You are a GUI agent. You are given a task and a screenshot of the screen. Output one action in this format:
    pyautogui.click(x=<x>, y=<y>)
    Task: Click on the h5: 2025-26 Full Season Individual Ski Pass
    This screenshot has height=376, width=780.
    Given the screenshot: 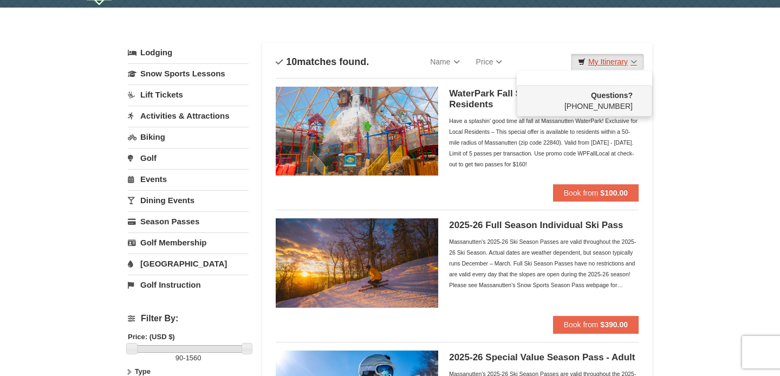 What is the action you would take?
    pyautogui.click(x=544, y=225)
    